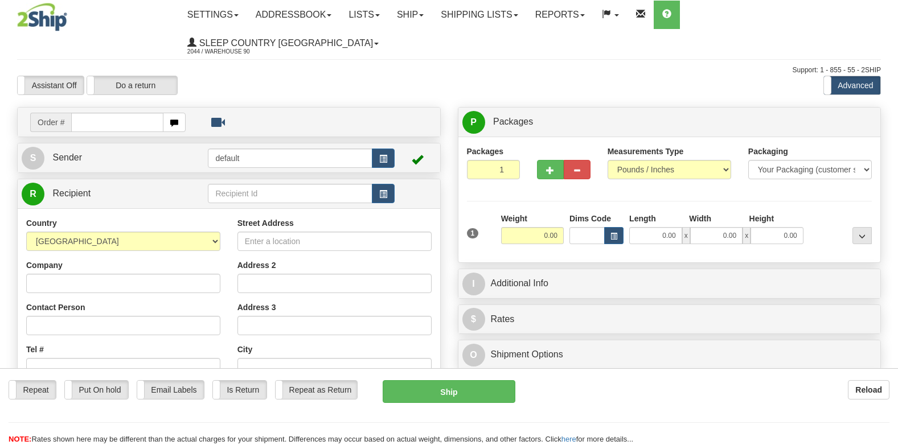 This screenshot has height=445, width=898. What do you see at coordinates (474, 284) in the screenshot?
I see `span: I` at bounding box center [474, 284].